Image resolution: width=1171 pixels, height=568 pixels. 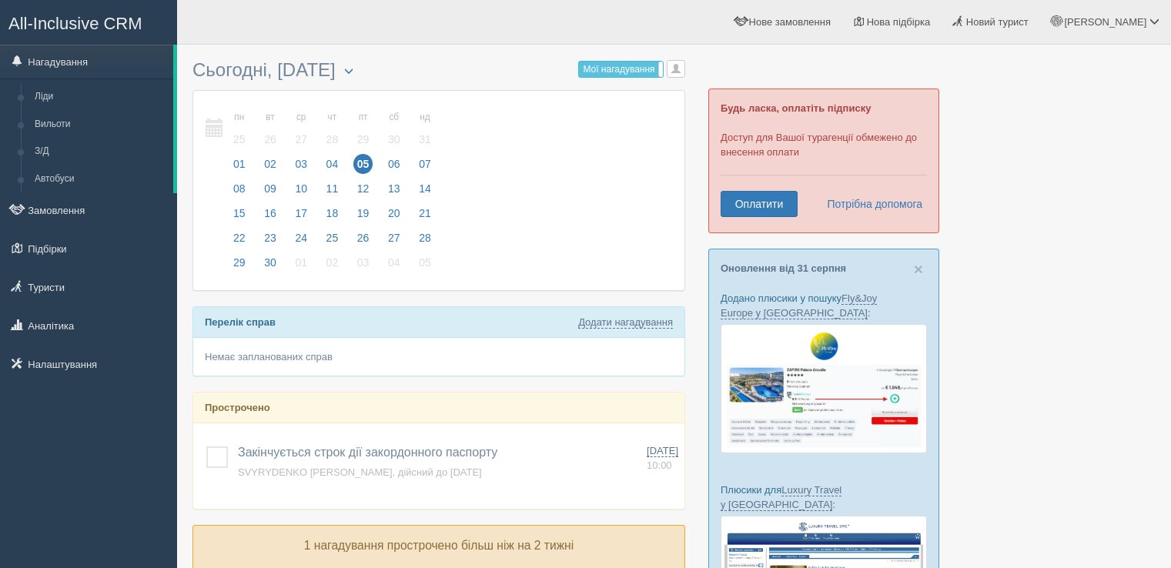 I want to click on span: 10:00, so click(x=659, y=465).